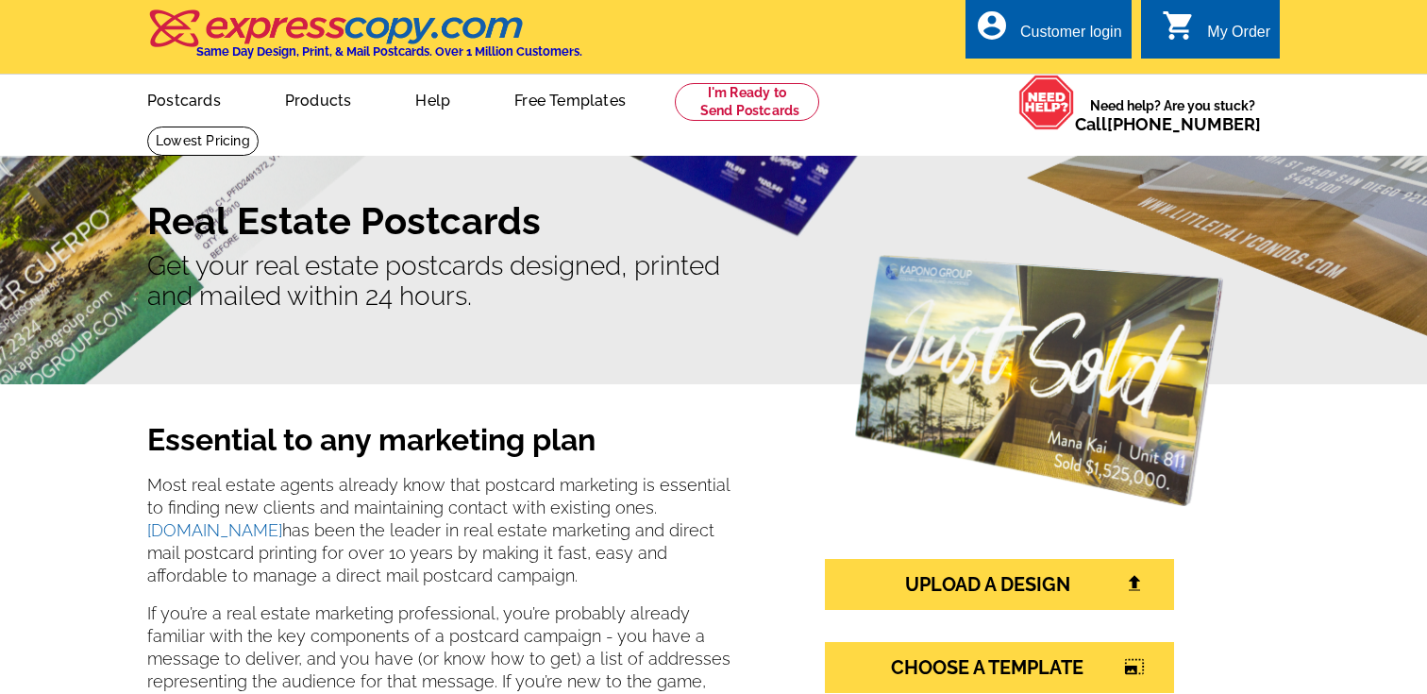  What do you see at coordinates (1000, 667) in the screenshot?
I see `a: CHOOSE A TEMPLATEphoto_size_select_large` at bounding box center [1000, 667].